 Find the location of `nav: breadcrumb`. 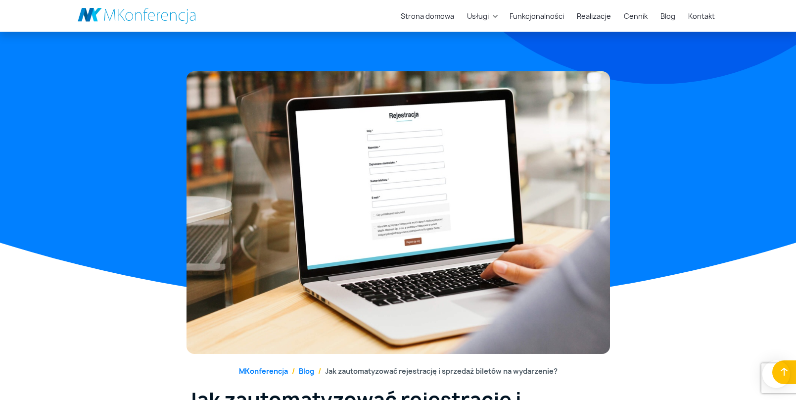

nav: breadcrumb is located at coordinates (398, 370).